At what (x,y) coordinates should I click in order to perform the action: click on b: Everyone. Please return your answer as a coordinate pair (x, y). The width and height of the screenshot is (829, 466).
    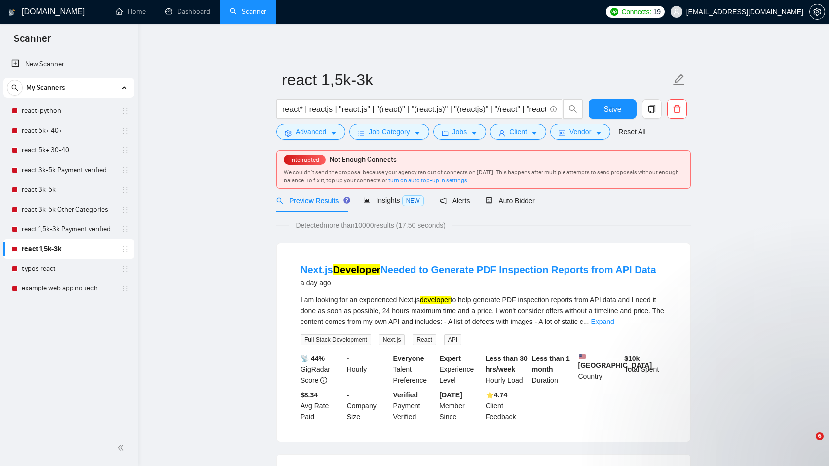
    Looking at the image, I should click on (409, 359).